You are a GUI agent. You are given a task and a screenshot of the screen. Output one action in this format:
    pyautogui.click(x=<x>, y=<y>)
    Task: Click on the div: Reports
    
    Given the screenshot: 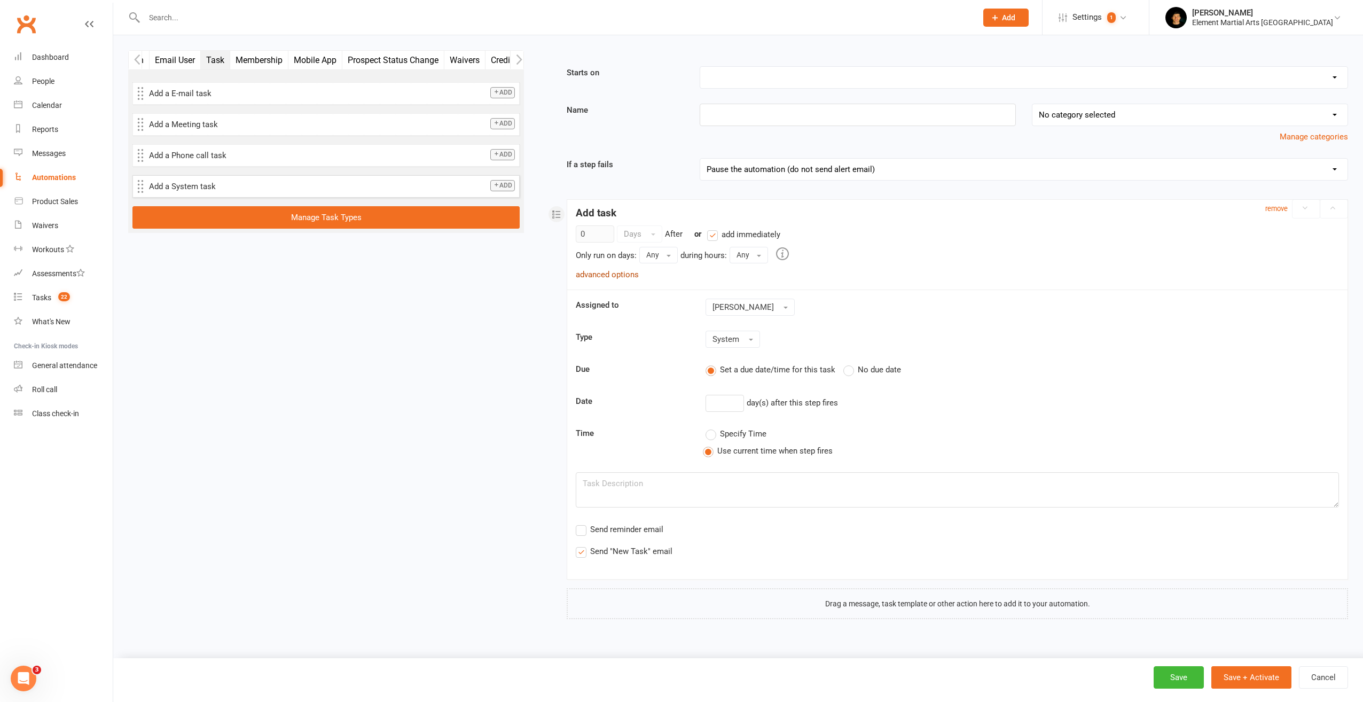 What is the action you would take?
    pyautogui.click(x=45, y=129)
    